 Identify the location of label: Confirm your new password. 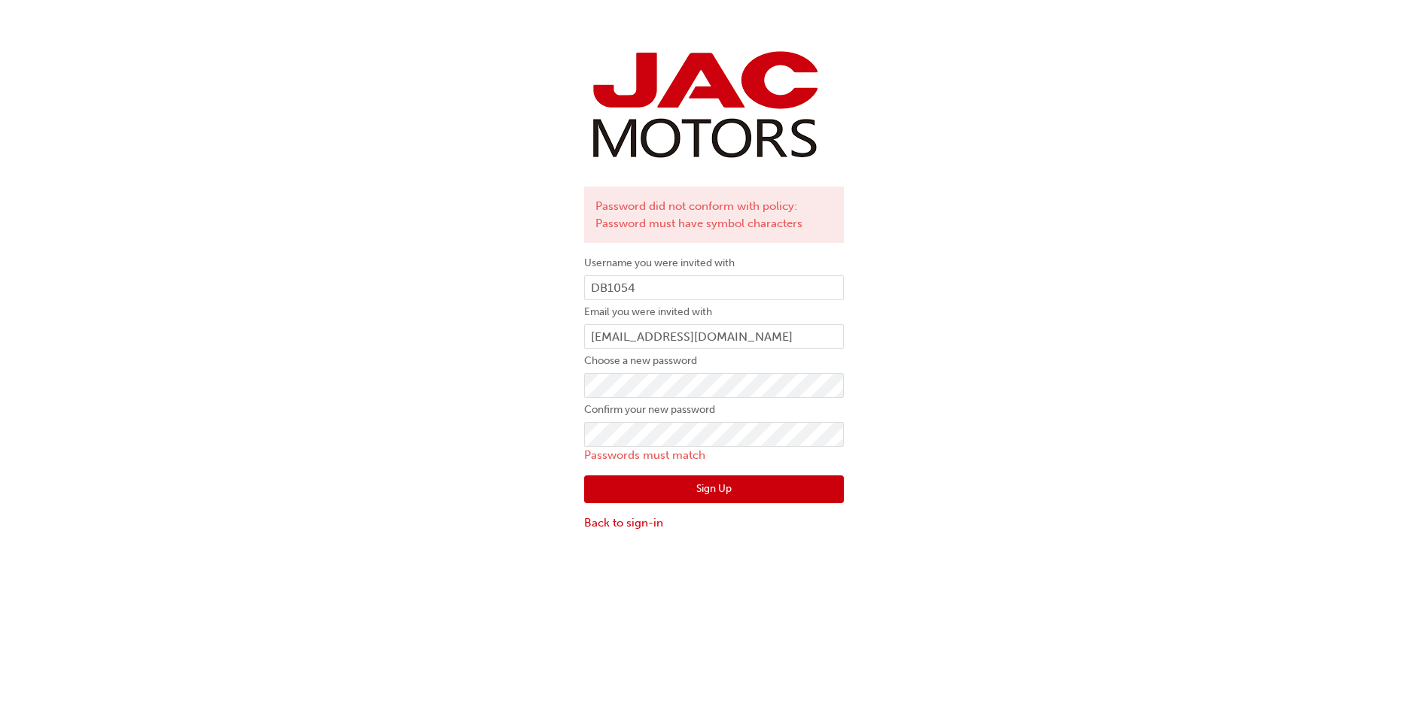
(713, 410).